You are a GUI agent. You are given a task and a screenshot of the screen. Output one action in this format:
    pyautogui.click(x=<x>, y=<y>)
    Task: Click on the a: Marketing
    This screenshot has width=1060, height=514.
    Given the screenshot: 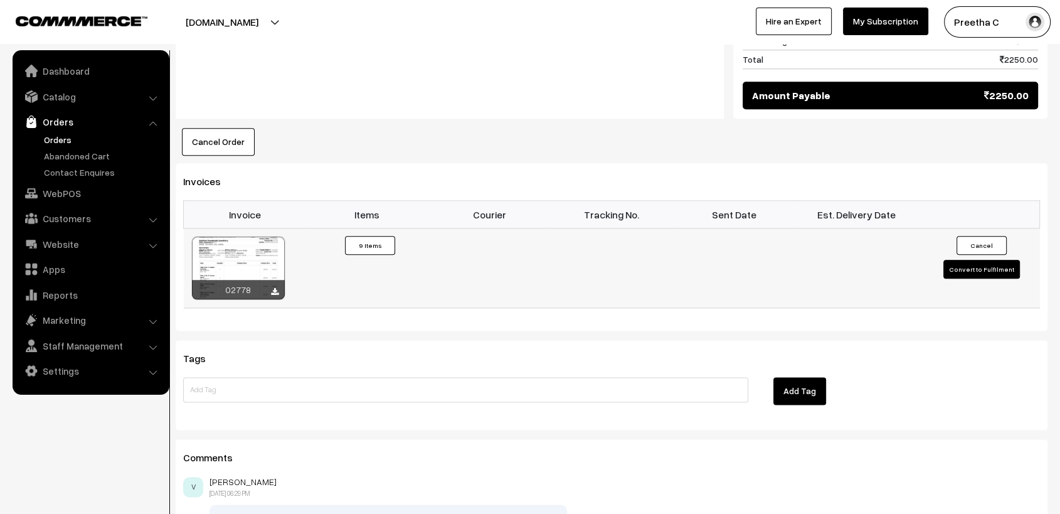 What is the action you would take?
    pyautogui.click(x=90, y=320)
    